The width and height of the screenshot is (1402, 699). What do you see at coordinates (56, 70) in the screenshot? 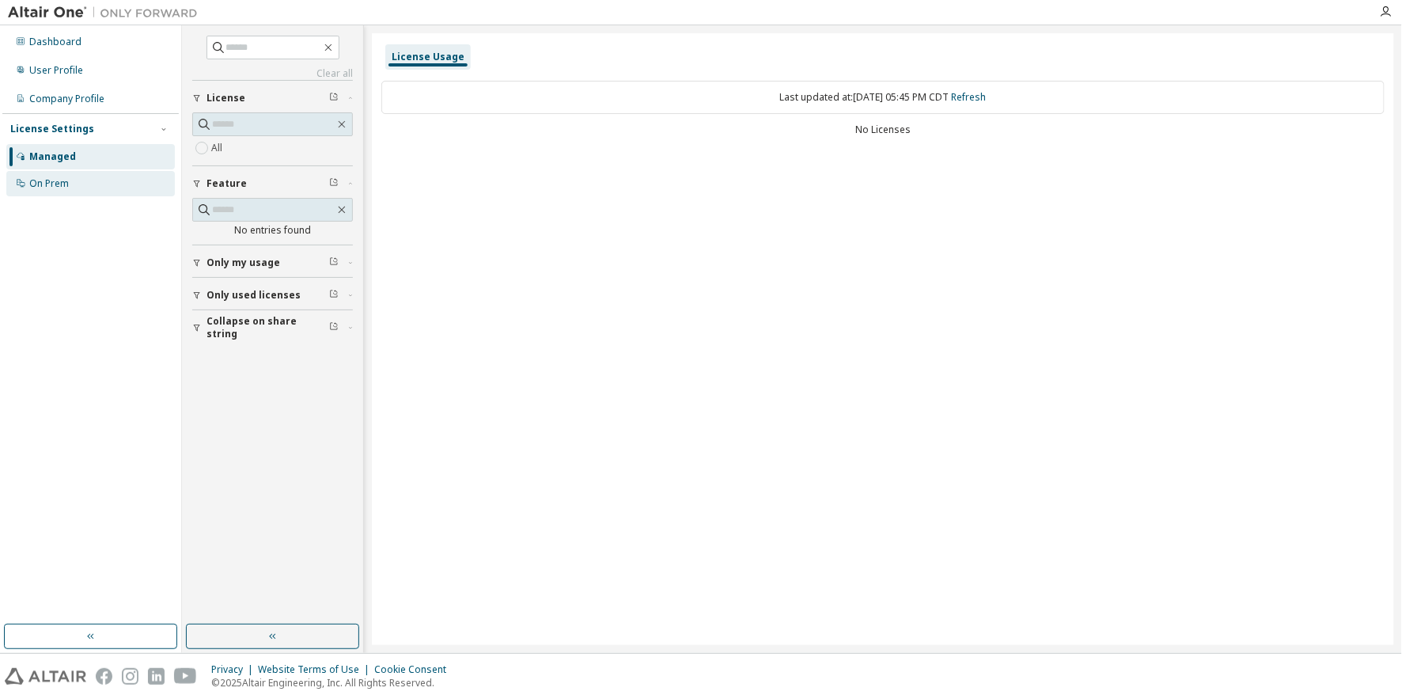
I see `div: User Profile` at bounding box center [56, 70].